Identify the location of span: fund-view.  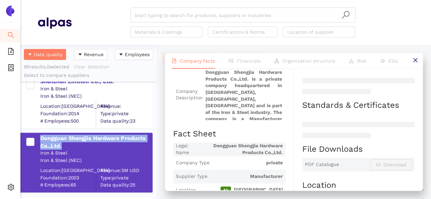
(231, 61).